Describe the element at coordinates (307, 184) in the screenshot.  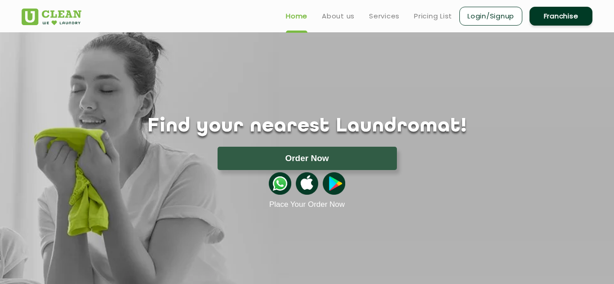
I see `img: apple-icon.png` at that location.